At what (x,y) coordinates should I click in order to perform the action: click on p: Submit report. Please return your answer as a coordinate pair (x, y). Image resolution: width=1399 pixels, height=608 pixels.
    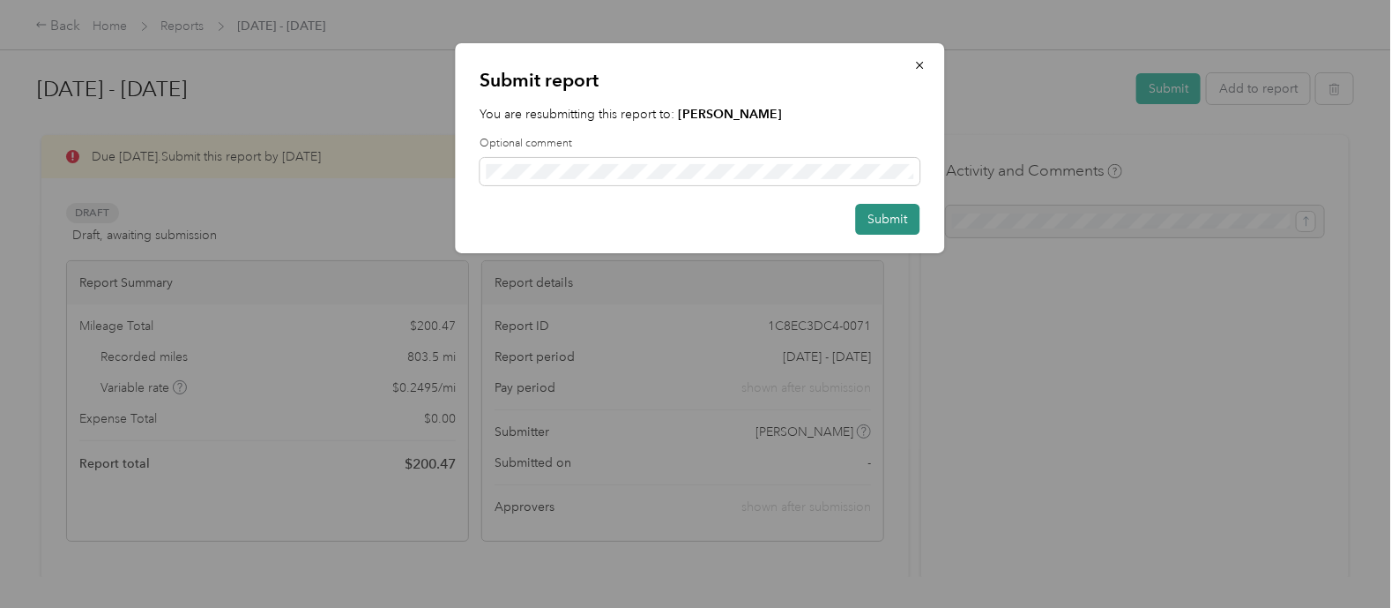
    Looking at the image, I should click on (699, 80).